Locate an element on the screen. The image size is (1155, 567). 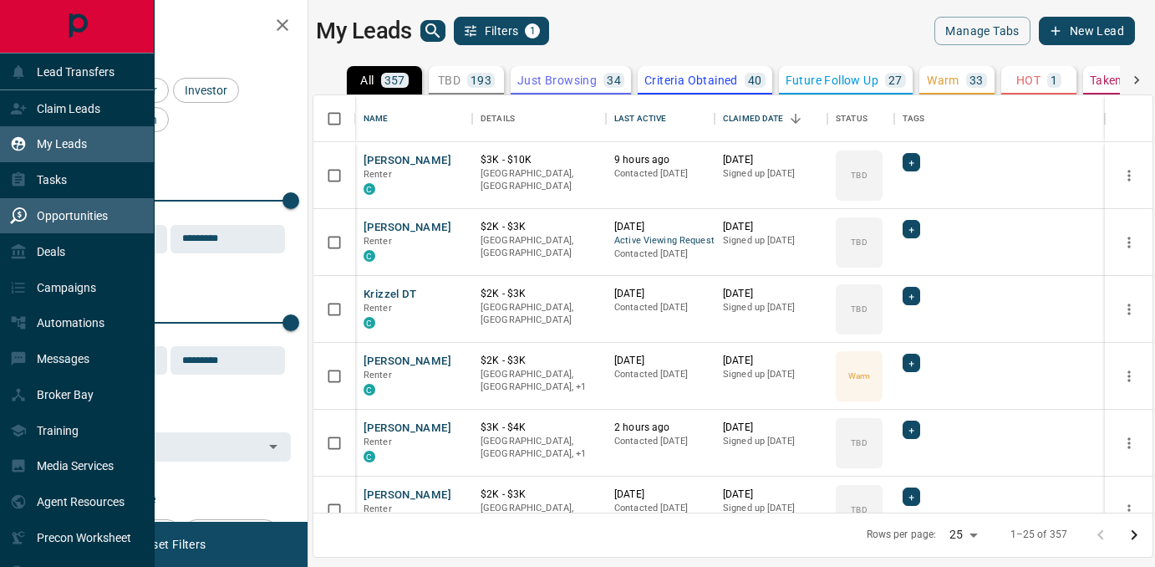
button: Manage Tabs is located at coordinates (982, 31).